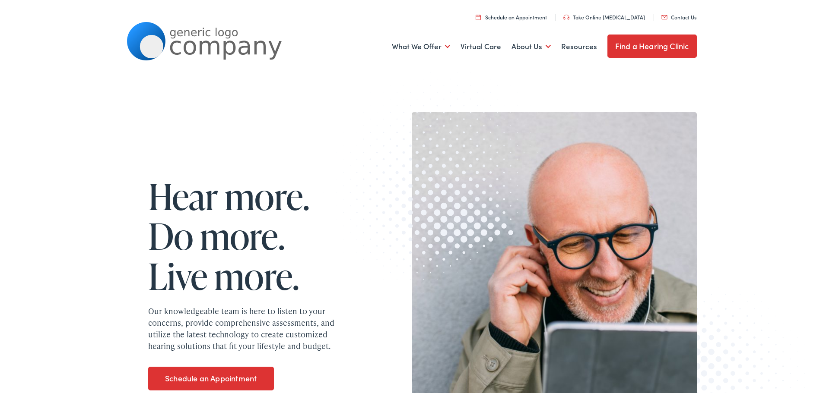 Image resolution: width=823 pixels, height=393 pixels. Describe the element at coordinates (678, 17) in the screenshot. I see `a: Contact Us` at that location.